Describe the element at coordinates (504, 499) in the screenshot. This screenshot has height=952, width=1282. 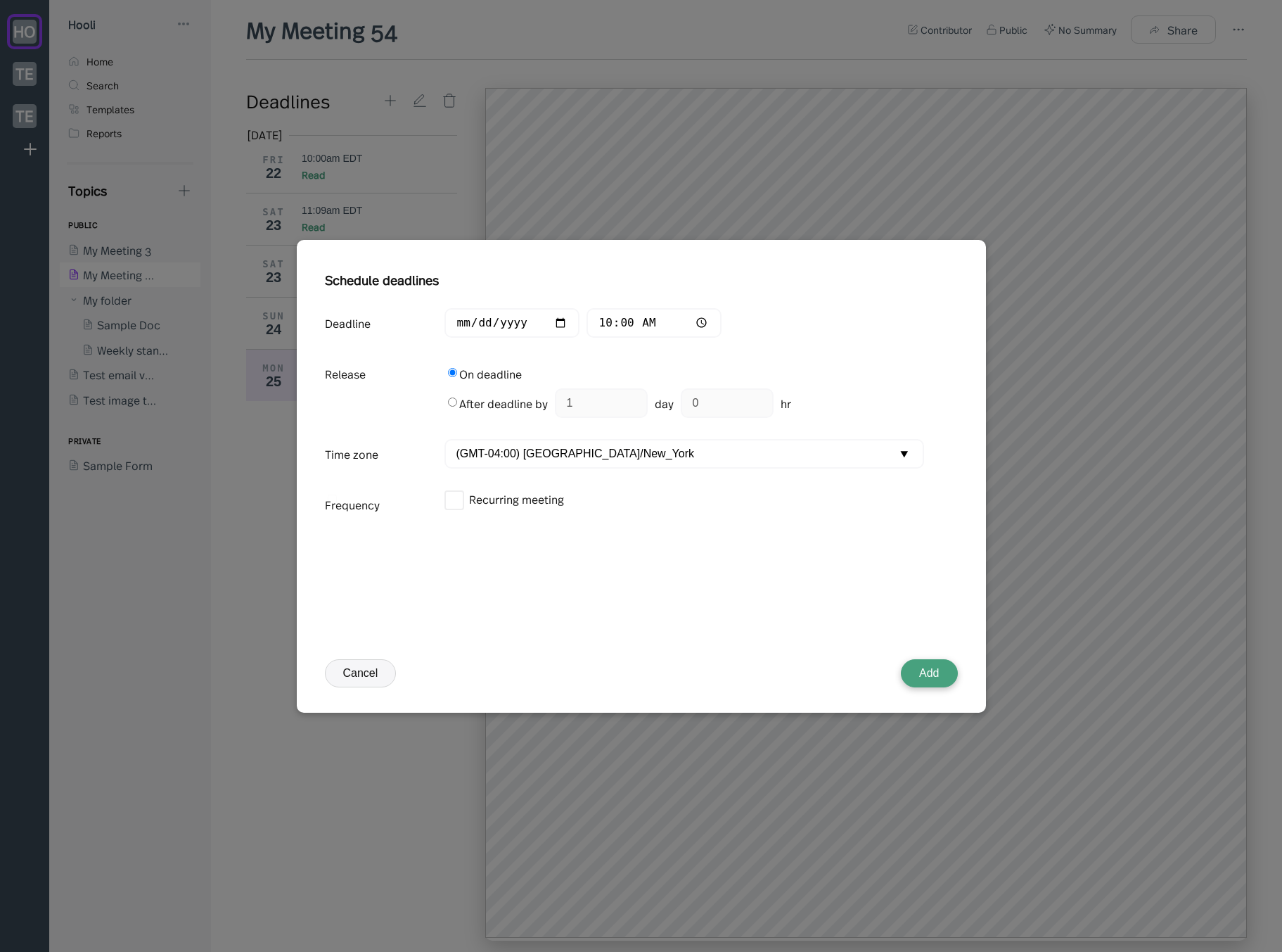
I see `label: Recurring meeting` at that location.